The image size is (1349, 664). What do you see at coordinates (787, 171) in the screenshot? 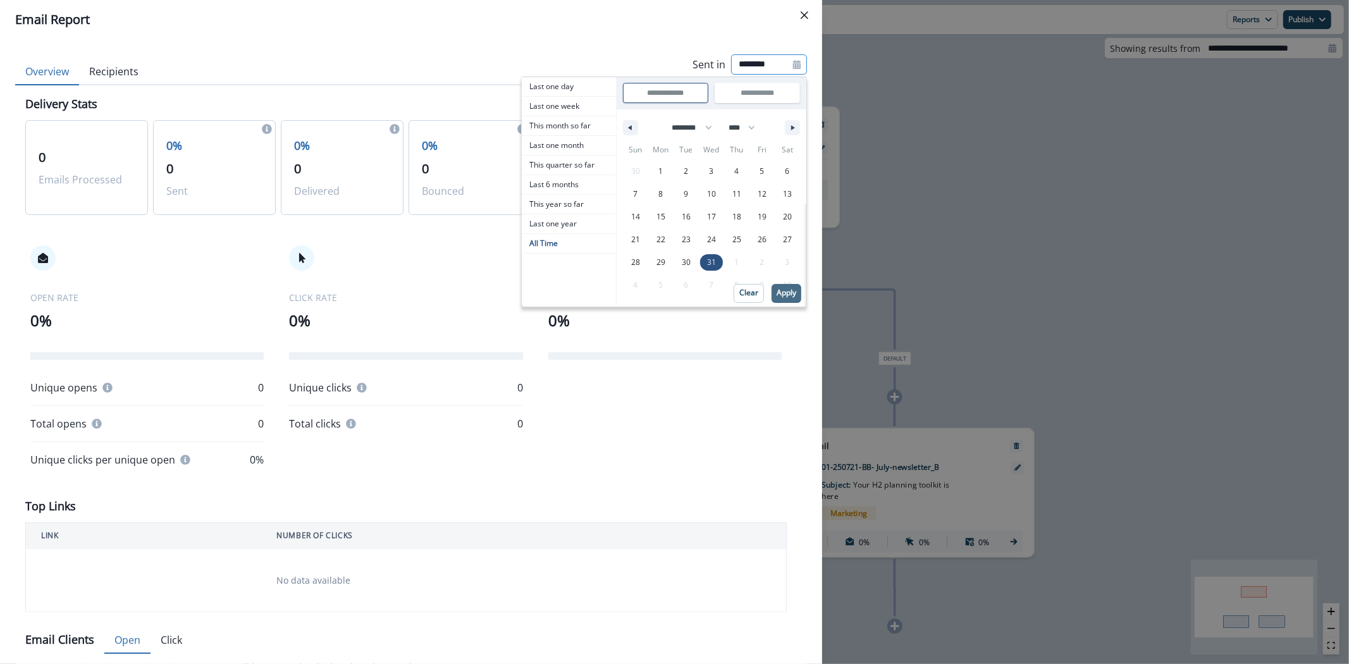
I see `span: 6` at bounding box center [787, 171].